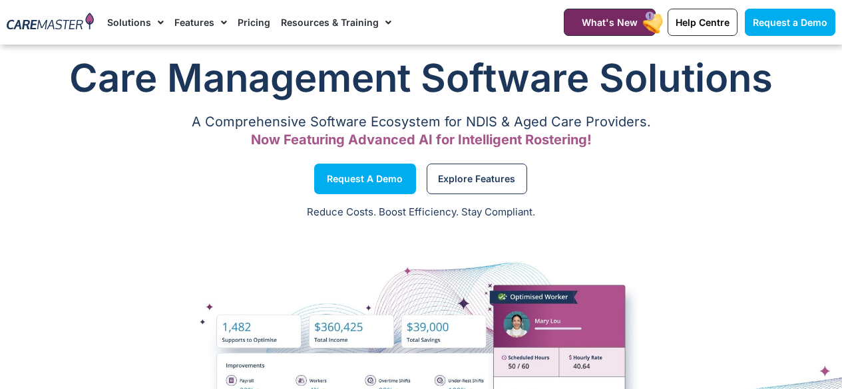 Image resolution: width=842 pixels, height=389 pixels. I want to click on h1: Care Management Software Solutions, so click(421, 78).